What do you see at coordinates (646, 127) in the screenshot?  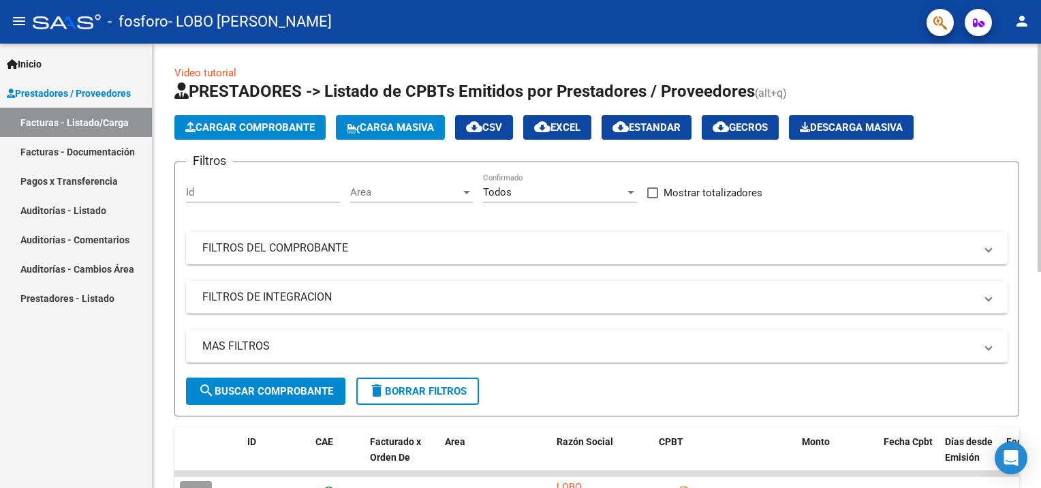 I see `span: Estandar` at bounding box center [646, 127].